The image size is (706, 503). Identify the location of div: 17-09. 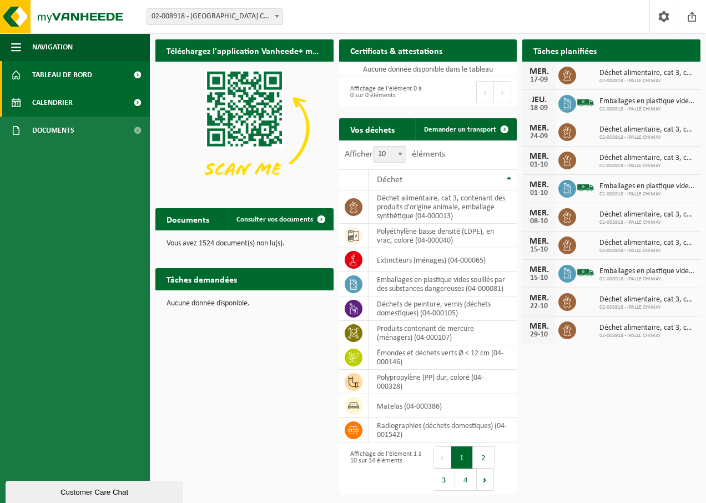
(539, 80).